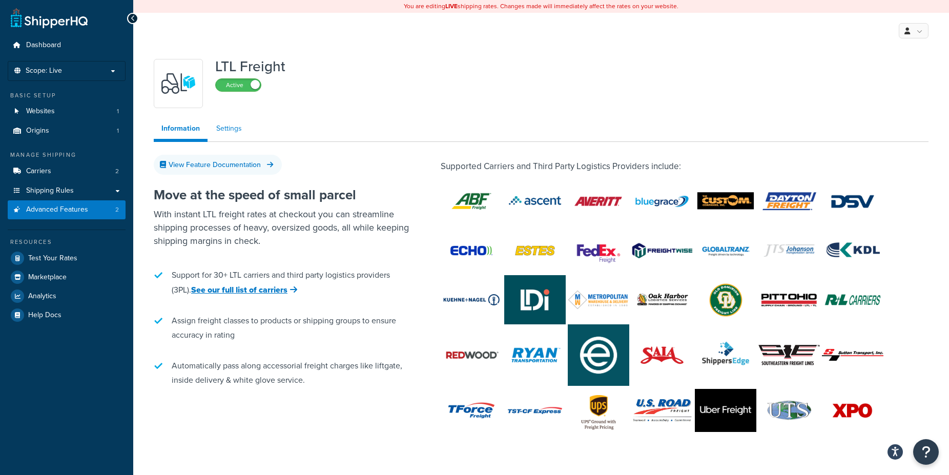 Image resolution: width=949 pixels, height=475 pixels. Describe the element at coordinates (725, 201) in the screenshot. I see `img: Custom Co Freight` at that location.